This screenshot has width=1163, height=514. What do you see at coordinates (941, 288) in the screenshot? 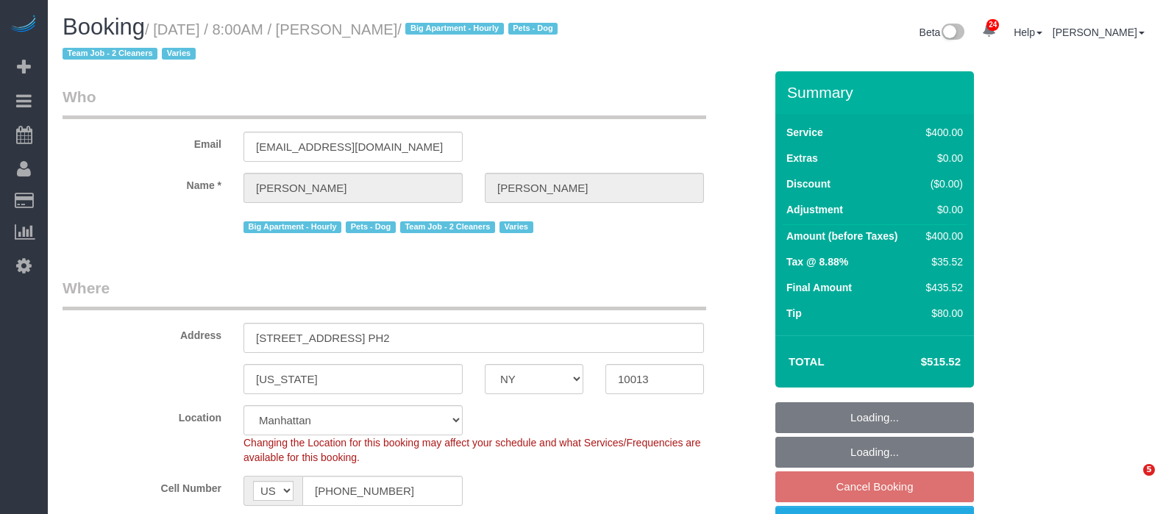
I see `div: $435.52` at bounding box center [941, 288].